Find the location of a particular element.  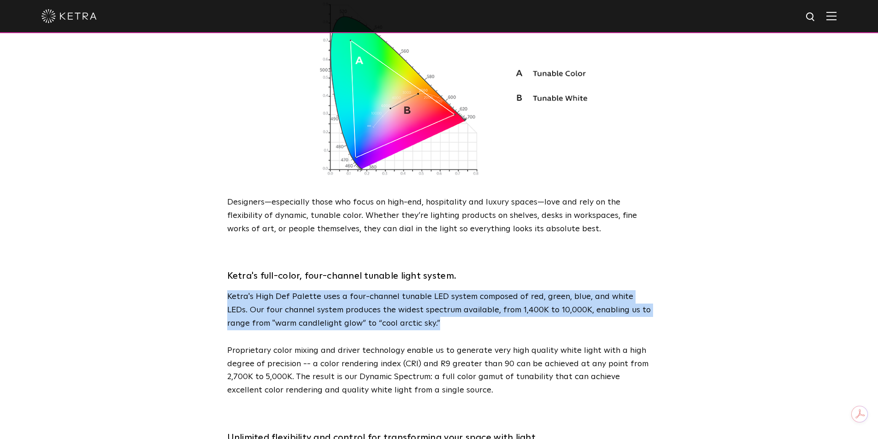

img: search icon is located at coordinates (811, 17).